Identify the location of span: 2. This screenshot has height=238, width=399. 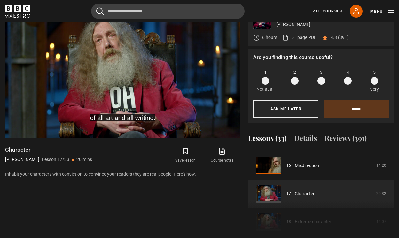
(295, 72).